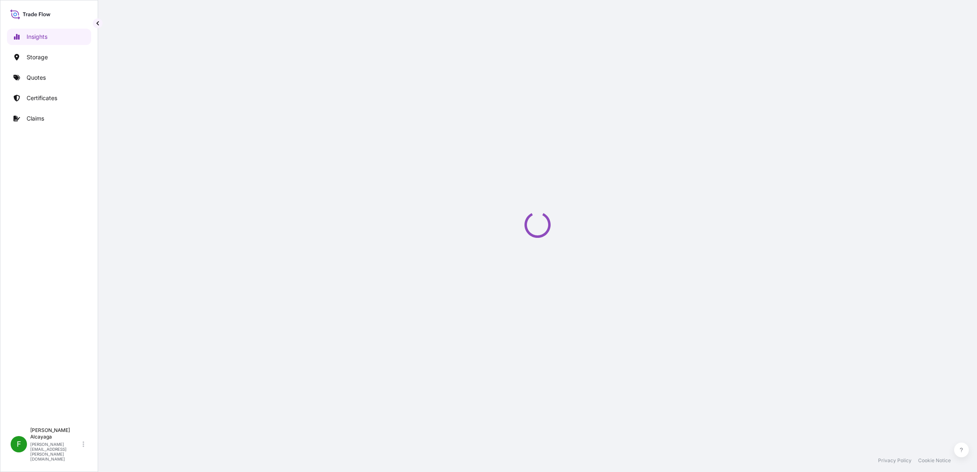  Describe the element at coordinates (895, 461) in the screenshot. I see `p: Privacy Policy` at that location.